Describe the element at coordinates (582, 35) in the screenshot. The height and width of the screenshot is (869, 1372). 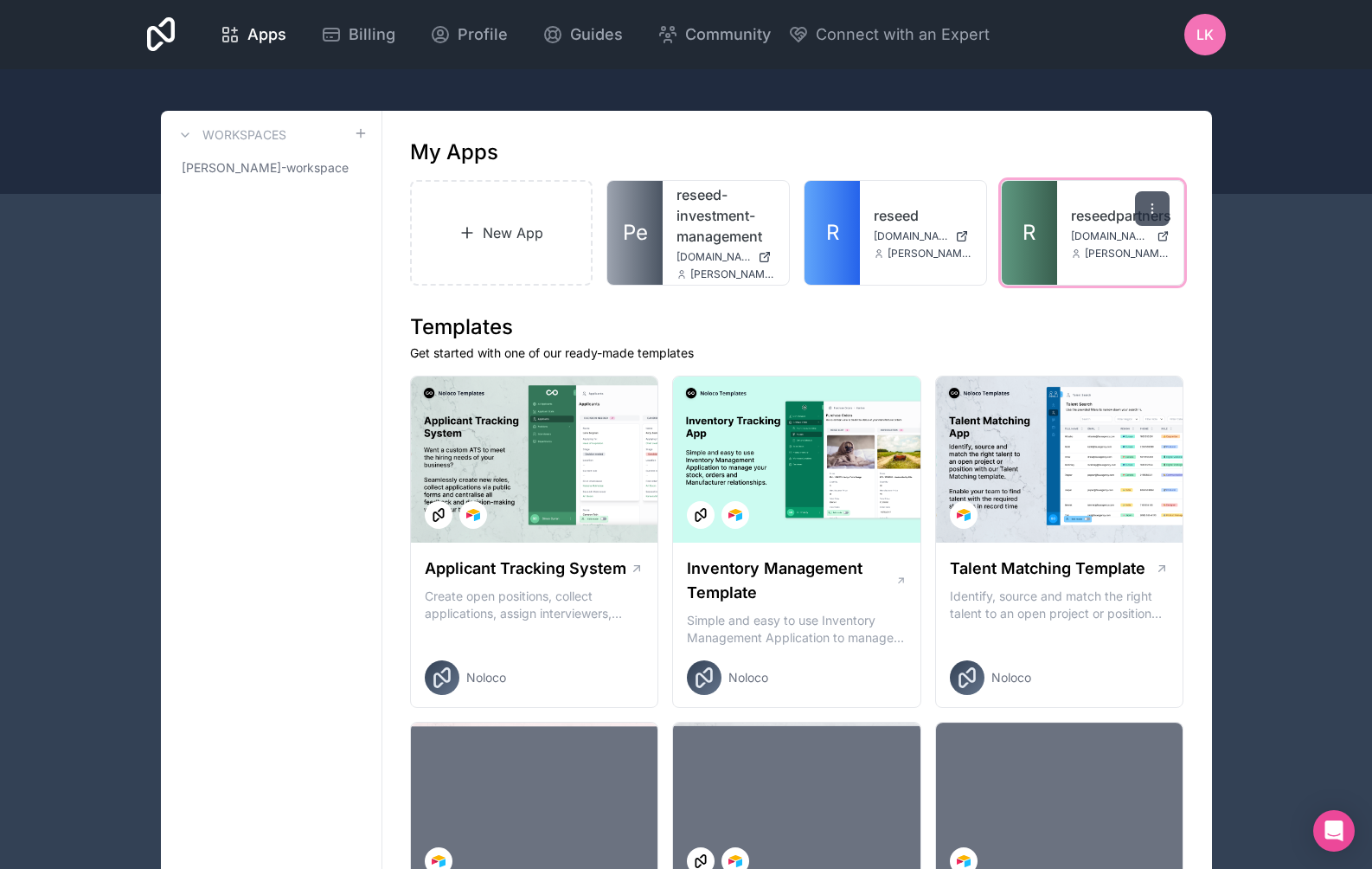
I see `a: Guides` at that location.